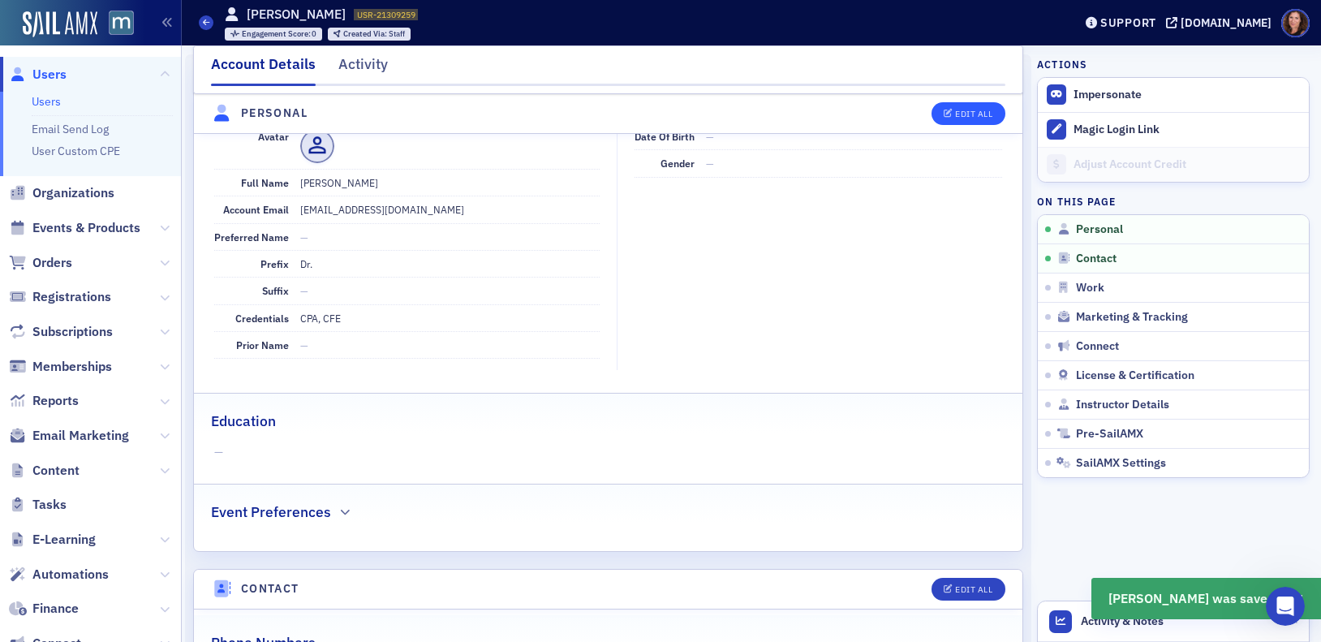 This screenshot has width=1321, height=642. I want to click on span: Date of Birth, so click(665, 136).